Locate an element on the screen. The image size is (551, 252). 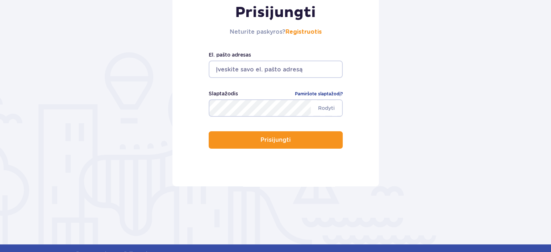
button: Prisijungti is located at coordinates (276, 140).